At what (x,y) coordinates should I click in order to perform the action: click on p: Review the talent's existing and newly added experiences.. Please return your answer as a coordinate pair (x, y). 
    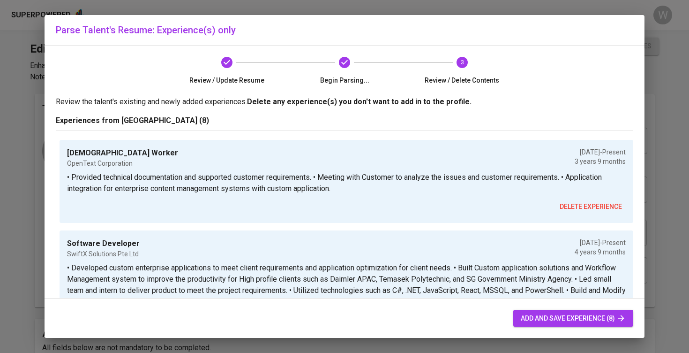
    Looking at the image, I should click on (345, 102).